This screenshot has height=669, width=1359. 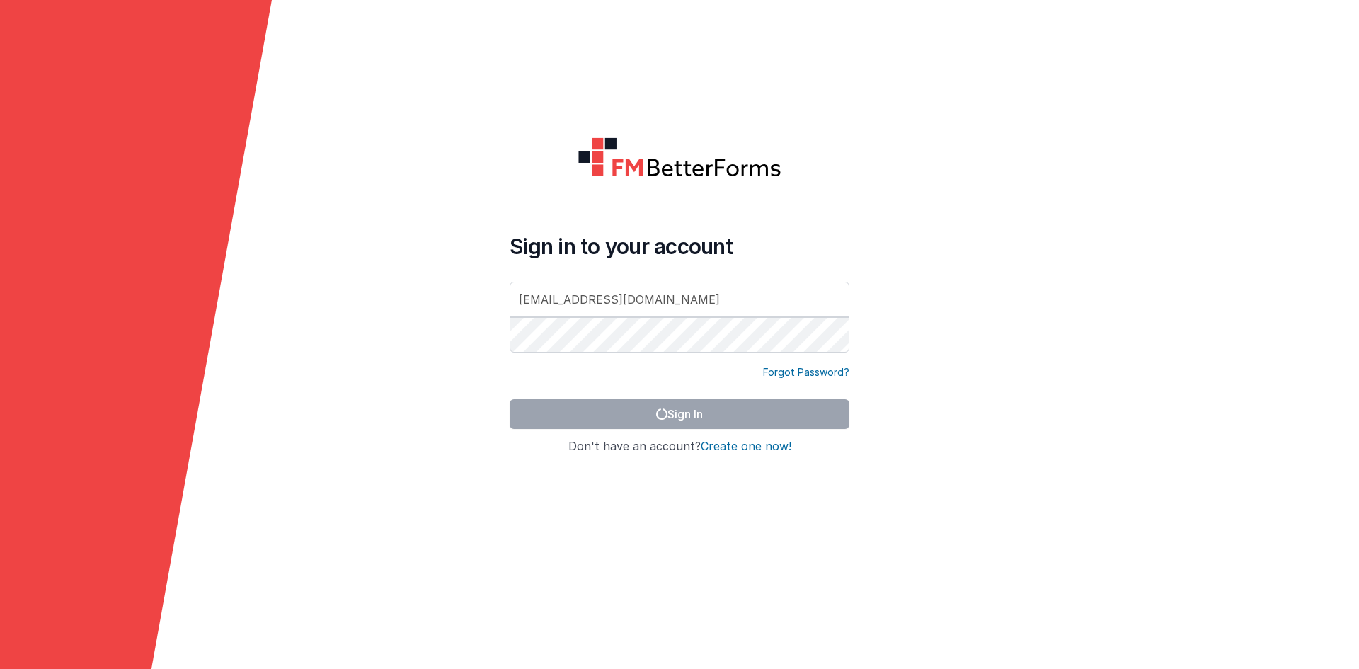 I want to click on input: Email Address, so click(x=679, y=299).